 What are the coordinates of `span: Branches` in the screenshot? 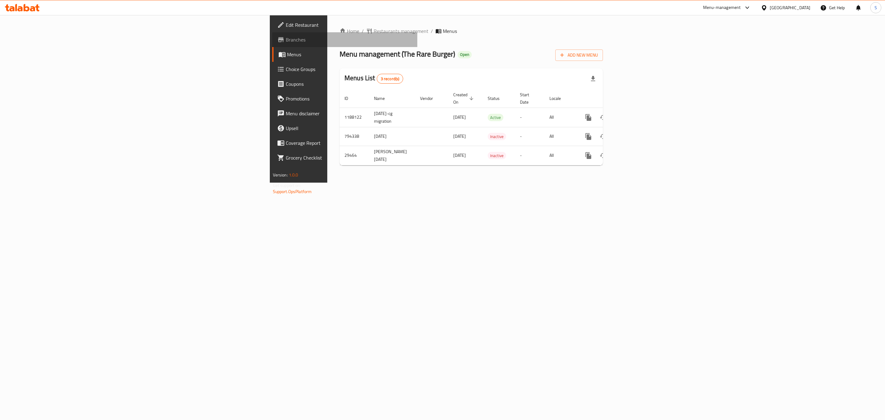 It's located at (349, 40).